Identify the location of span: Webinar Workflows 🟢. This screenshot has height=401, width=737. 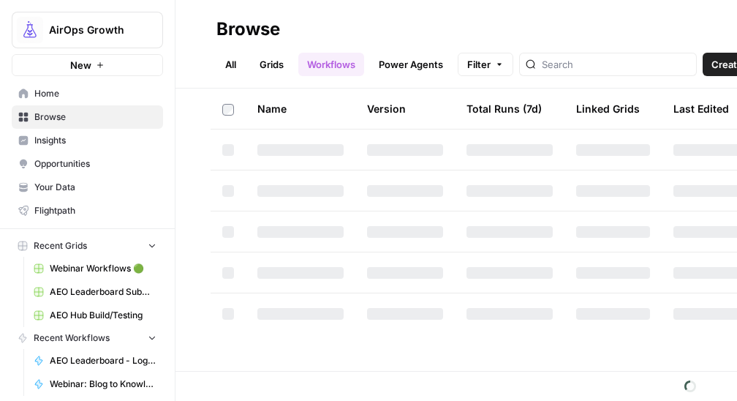
(103, 268).